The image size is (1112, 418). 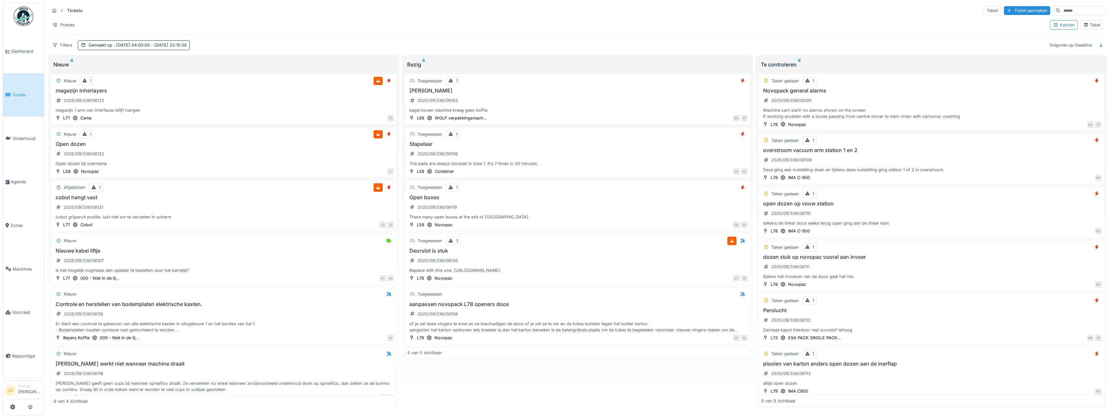 I want to click on div: 2025/09/336/06105, so click(x=792, y=100).